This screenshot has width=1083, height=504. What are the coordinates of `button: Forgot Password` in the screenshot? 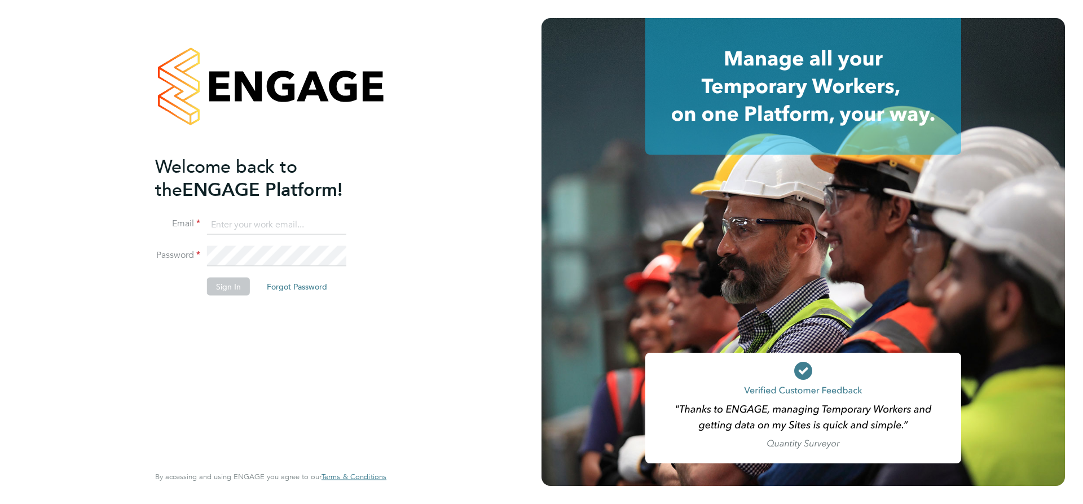 It's located at (297, 286).